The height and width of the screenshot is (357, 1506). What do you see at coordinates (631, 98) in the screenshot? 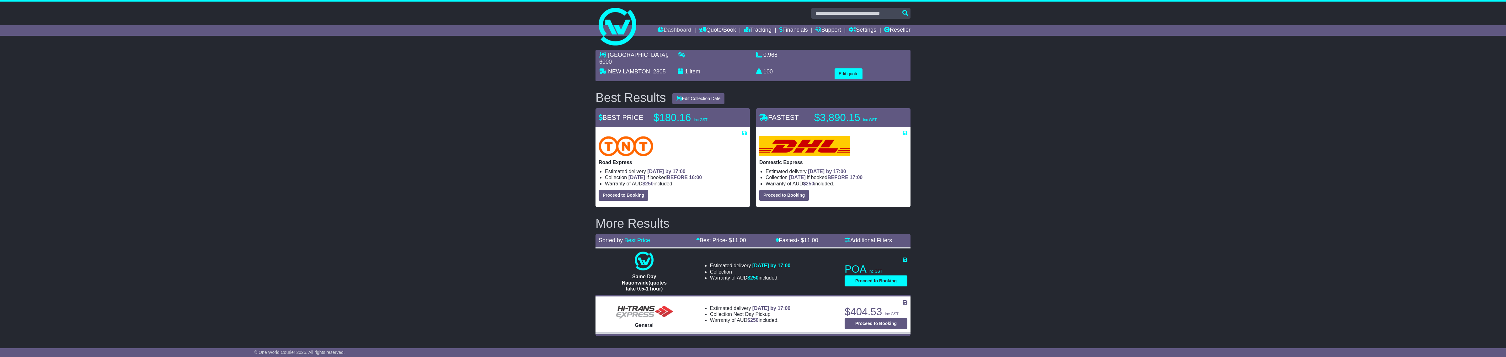
I see `div: Best Results` at bounding box center [631, 98].